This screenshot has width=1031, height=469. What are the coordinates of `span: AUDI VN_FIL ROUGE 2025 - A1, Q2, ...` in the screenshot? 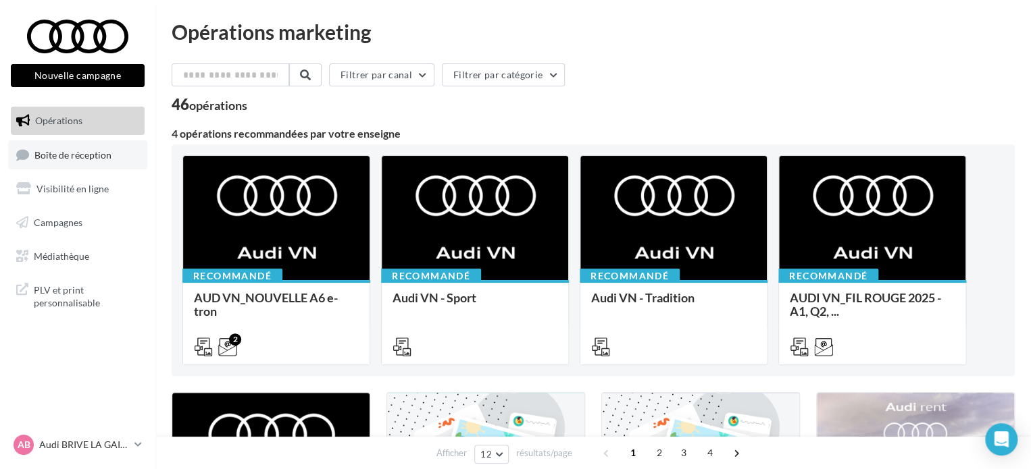 It's located at (865, 305).